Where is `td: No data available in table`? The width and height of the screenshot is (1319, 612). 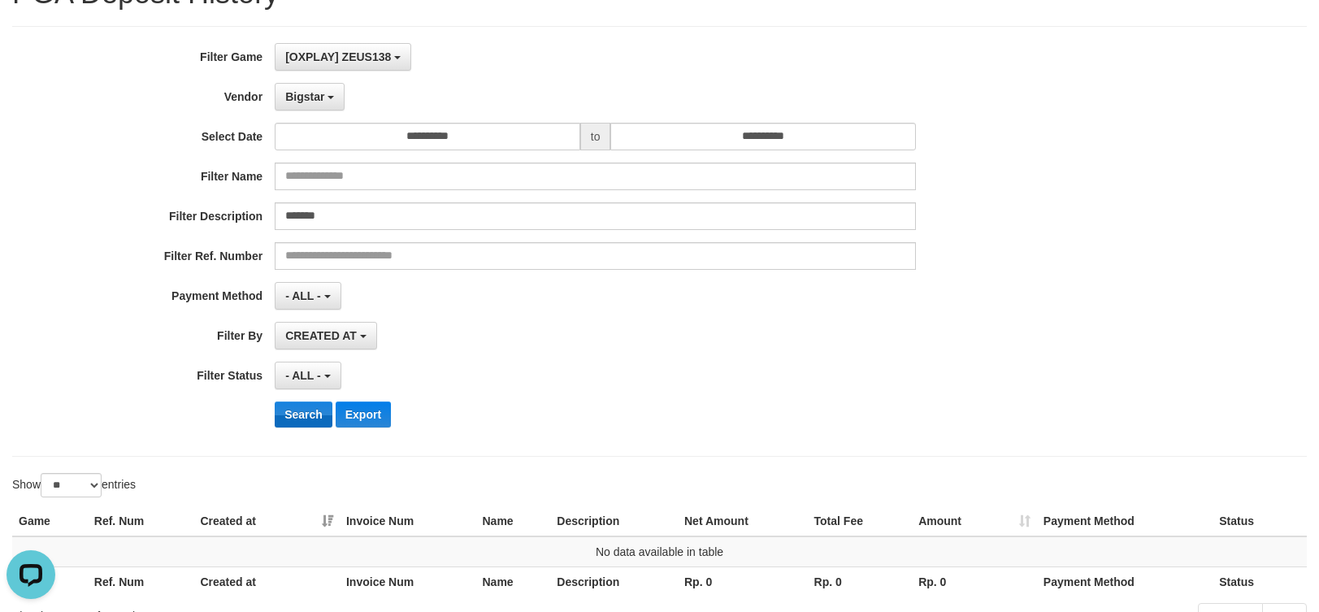
td: No data available in table is located at coordinates (659, 552).